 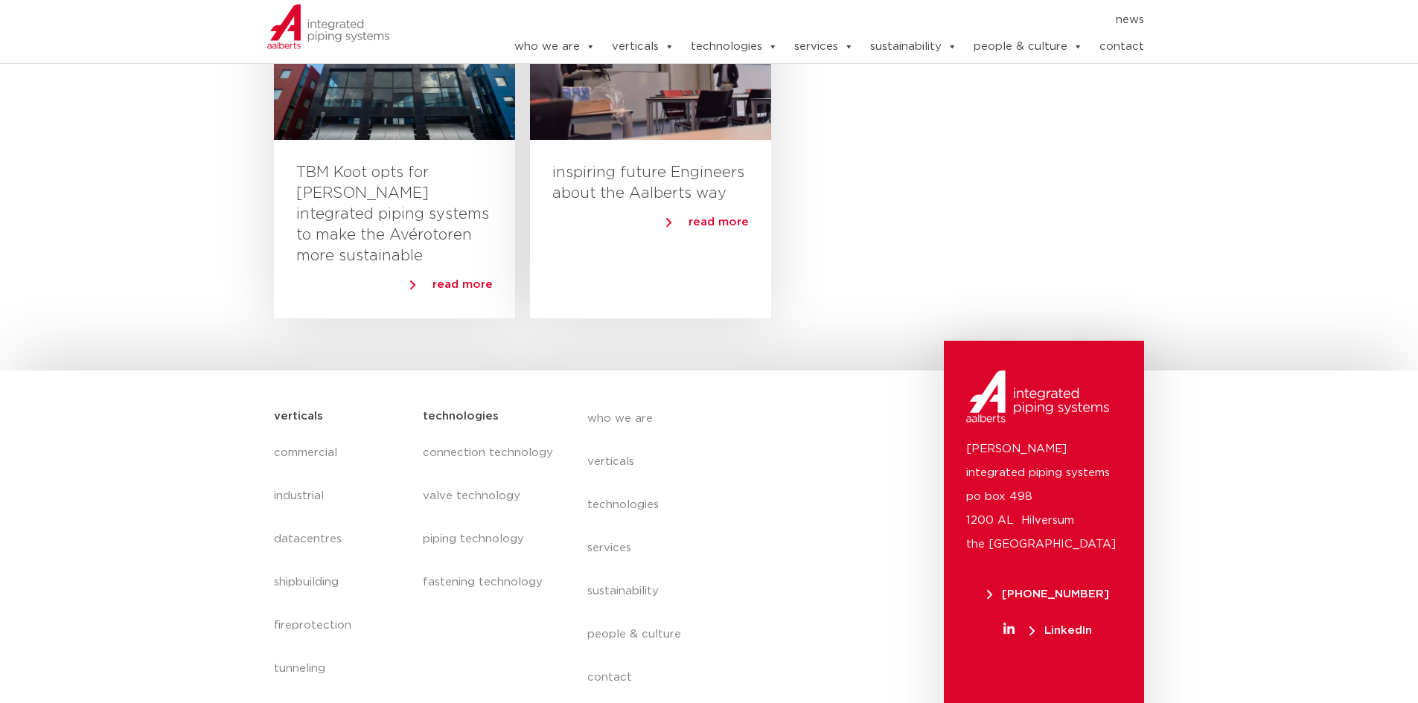 What do you see at coordinates (1130, 20) in the screenshot?
I see `a: news` at bounding box center [1130, 20].